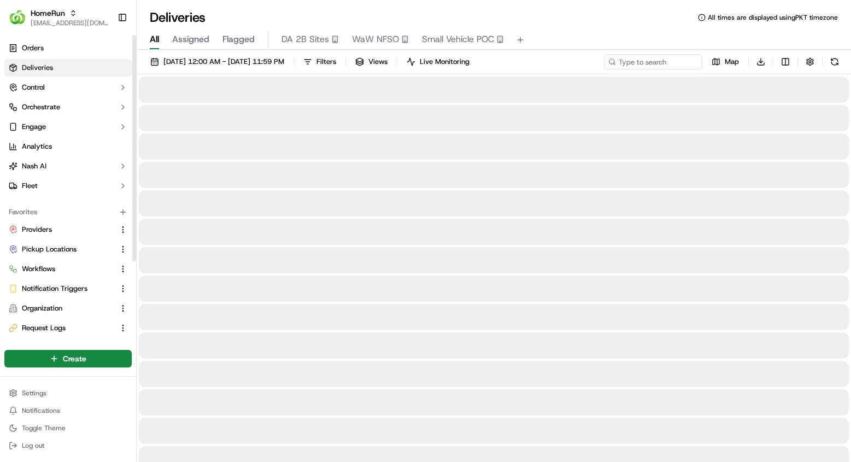  Describe the element at coordinates (238, 39) in the screenshot. I see `span: Flagged` at that location.